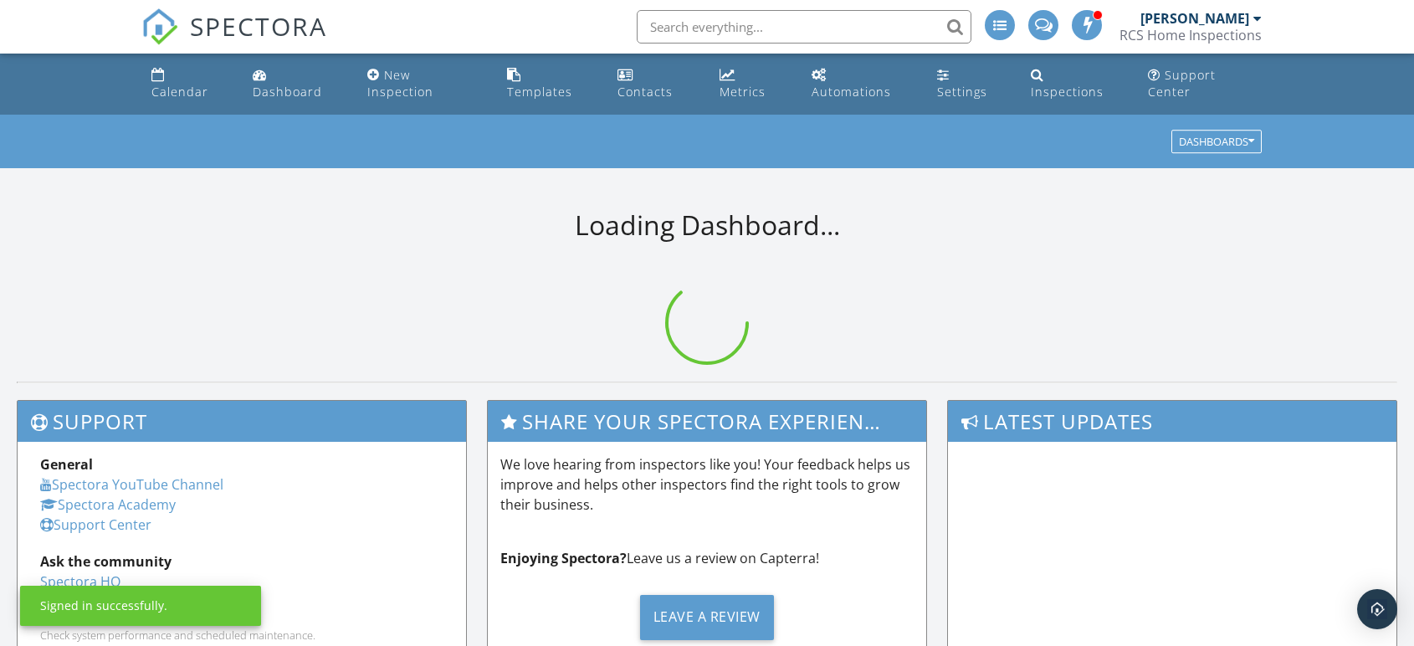 Image resolution: width=1414 pixels, height=646 pixels. What do you see at coordinates (742, 91) in the screenshot?
I see `div: Metrics` at bounding box center [742, 91].